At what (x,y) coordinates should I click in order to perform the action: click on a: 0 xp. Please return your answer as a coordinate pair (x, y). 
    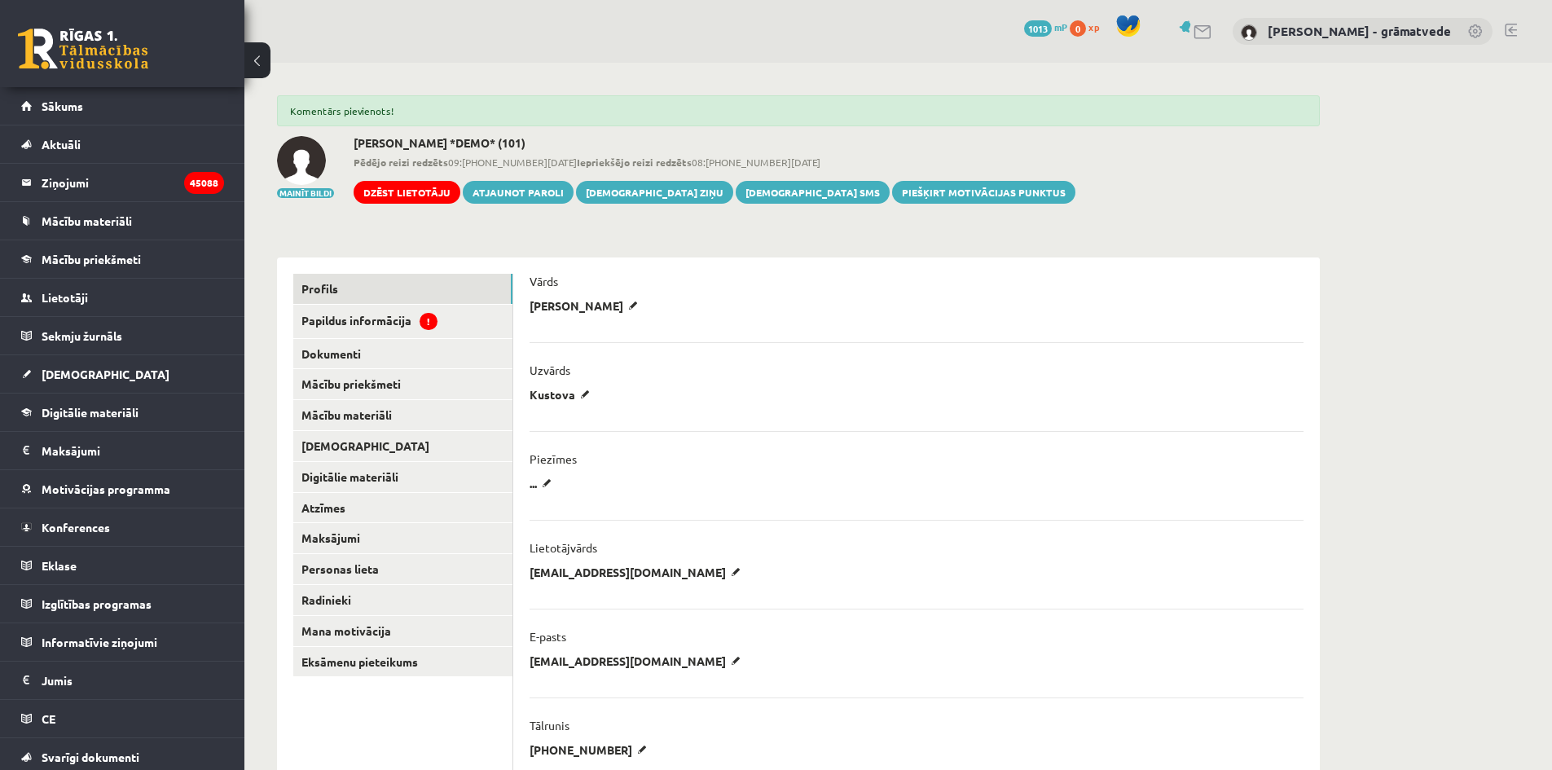
    Looking at the image, I should click on (1089, 27).